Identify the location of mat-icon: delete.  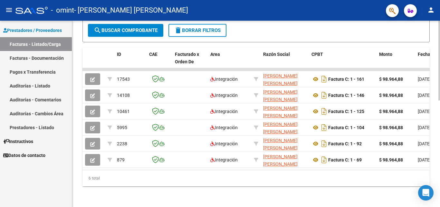
(178, 30).